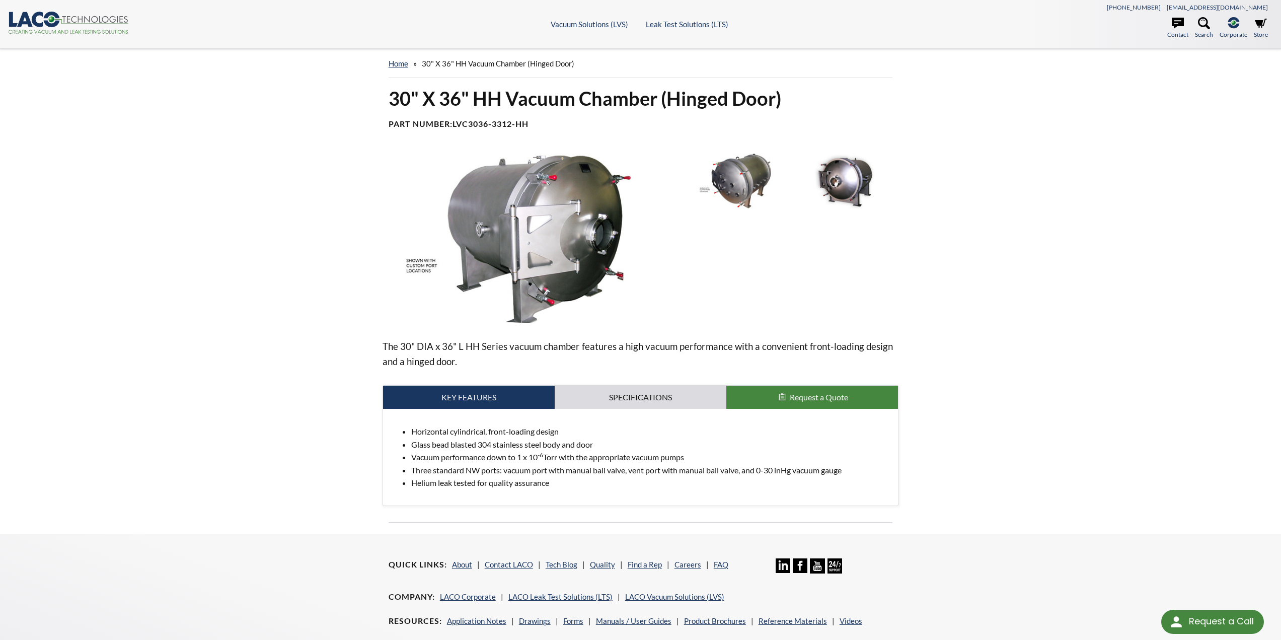 The height and width of the screenshot is (640, 1281). Describe the element at coordinates (688, 564) in the screenshot. I see `a: Careers` at that location.